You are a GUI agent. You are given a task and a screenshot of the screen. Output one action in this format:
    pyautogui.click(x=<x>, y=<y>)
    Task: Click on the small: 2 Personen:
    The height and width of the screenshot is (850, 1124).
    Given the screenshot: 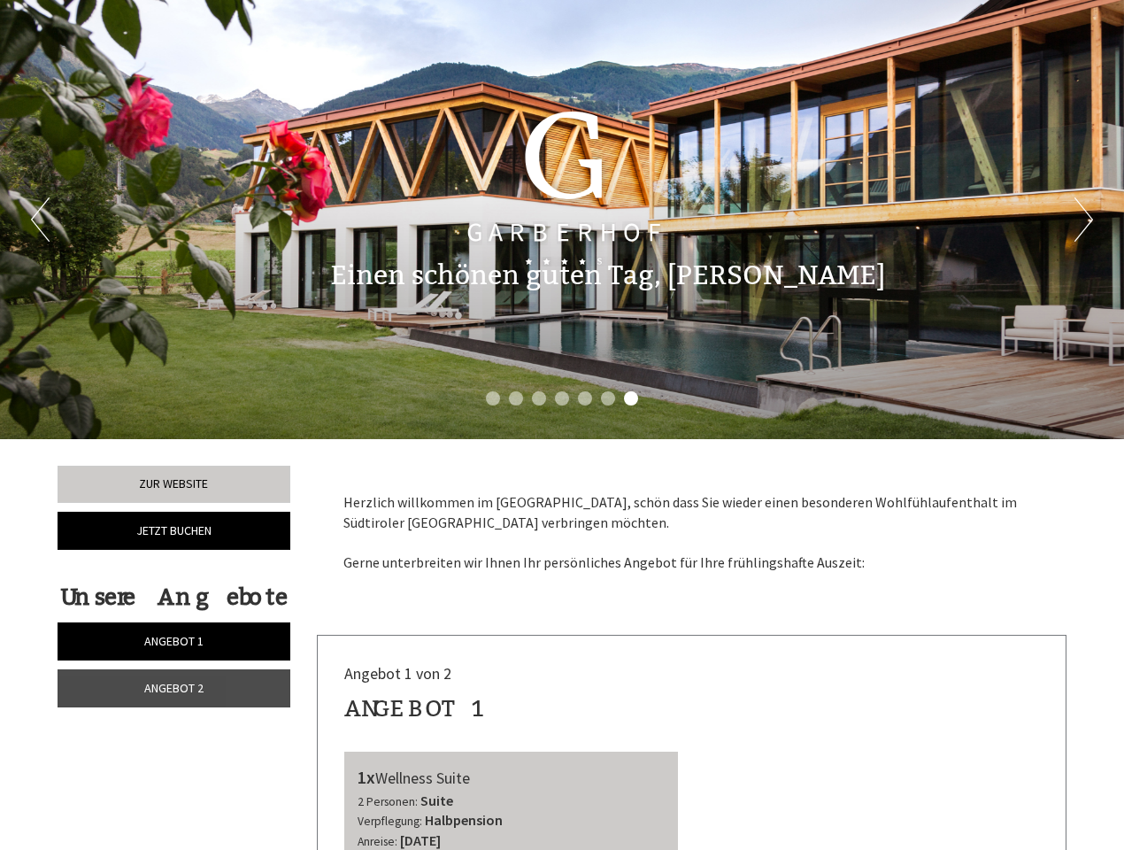 What is the action you would take?
    pyautogui.click(x=388, y=801)
    